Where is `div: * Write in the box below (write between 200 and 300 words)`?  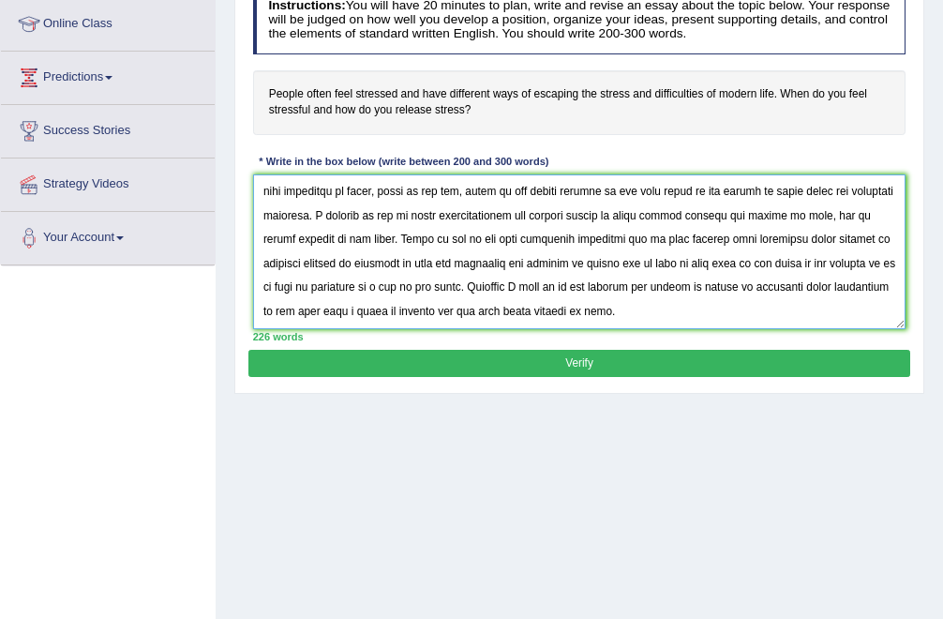
div: * Write in the box below (write between 200 and 300 words) is located at coordinates (404, 162).